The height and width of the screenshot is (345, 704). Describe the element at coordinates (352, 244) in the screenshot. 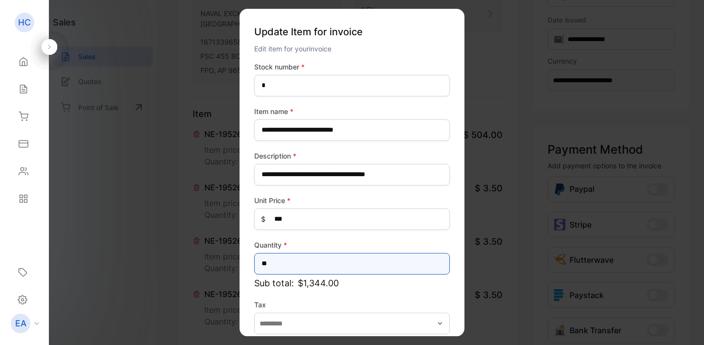

I see `label: Quantity` at that location.